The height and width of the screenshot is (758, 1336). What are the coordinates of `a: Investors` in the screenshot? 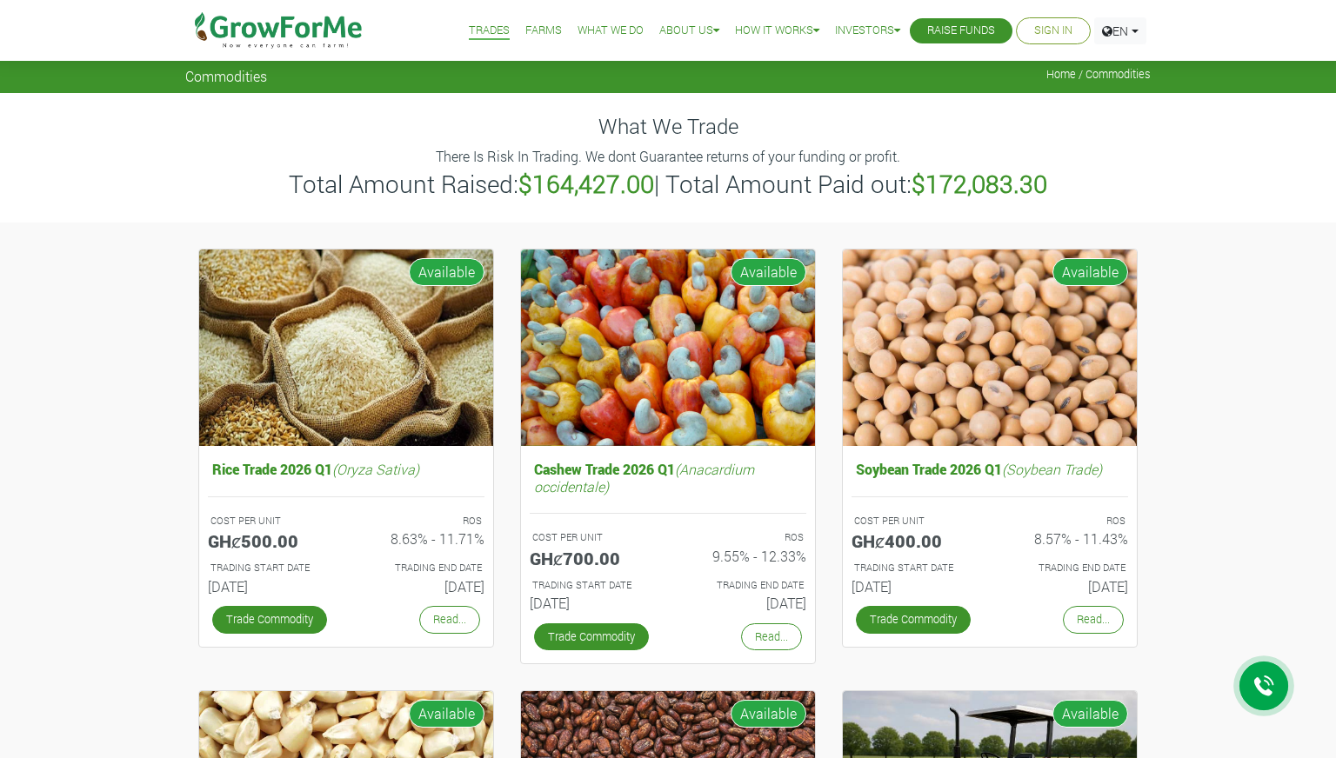 It's located at (867, 30).